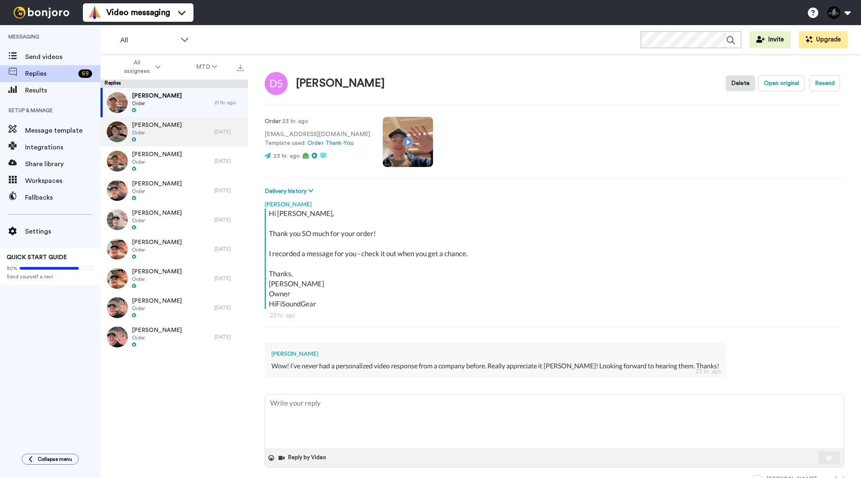 This screenshot has height=478, width=861. What do you see at coordinates (290, 191) in the screenshot?
I see `button: Delivery history` at bounding box center [290, 191].